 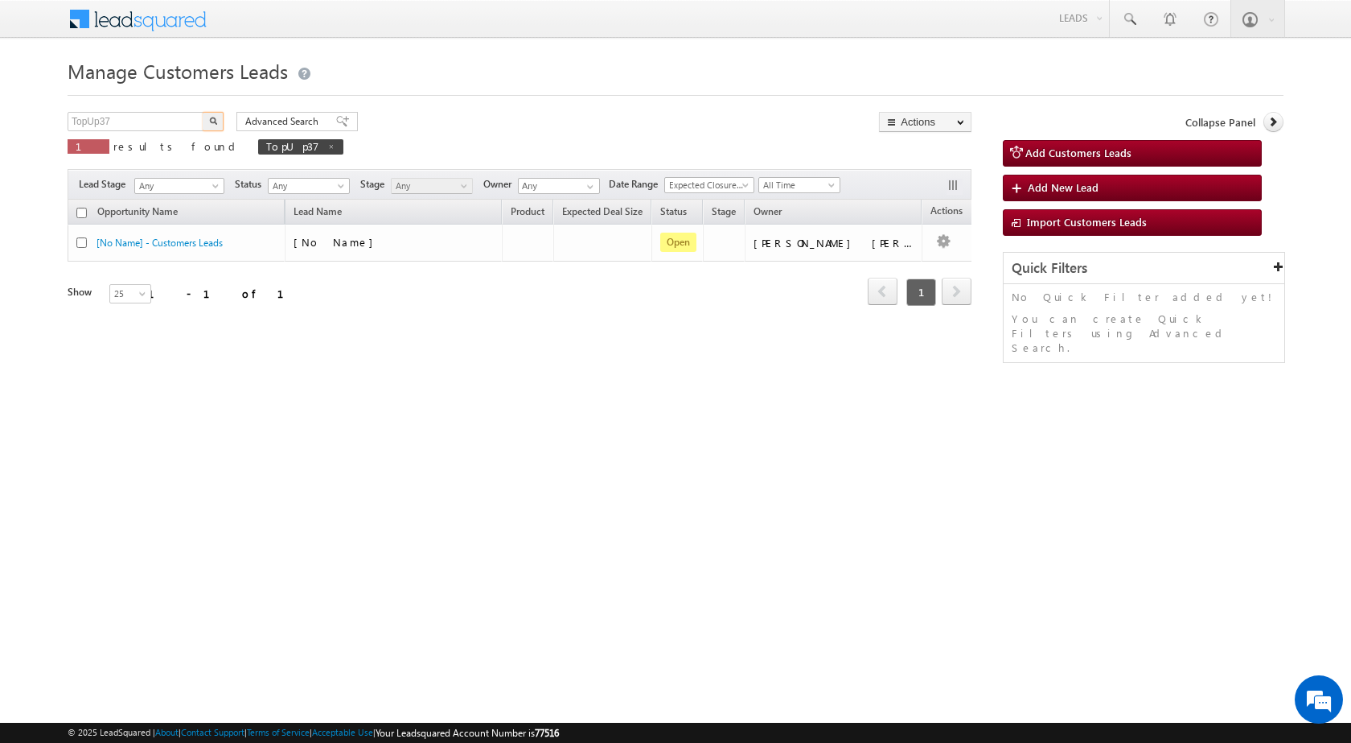 What do you see at coordinates (284, 121) in the screenshot?
I see `span: Advanced Search` at bounding box center [284, 121].